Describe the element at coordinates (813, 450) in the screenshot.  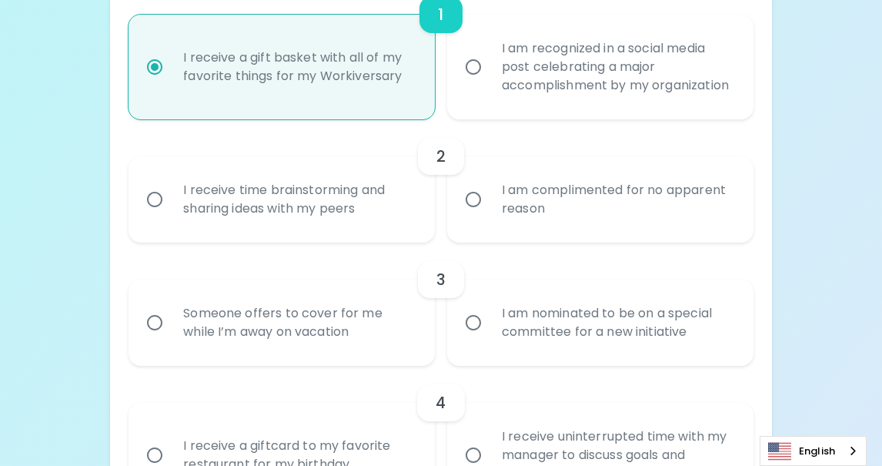
I see `aside: Language selected: English` at that location.